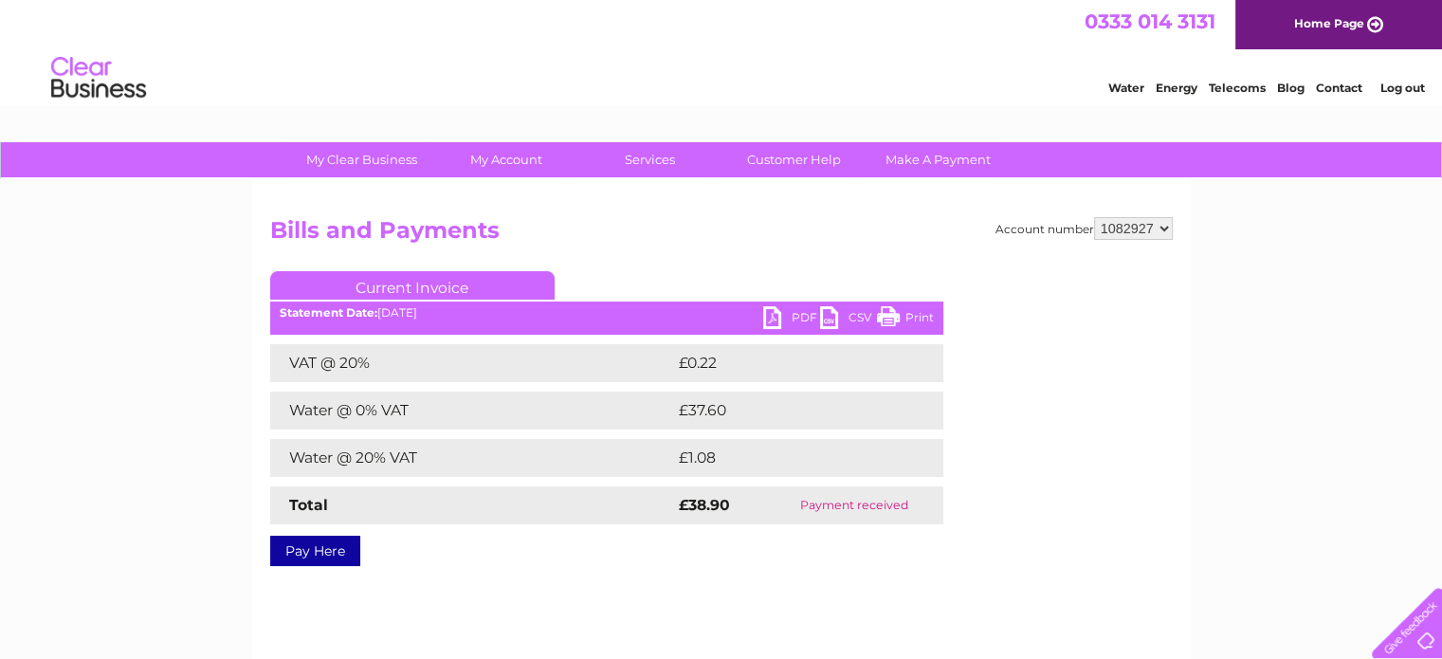 The width and height of the screenshot is (1442, 659). I want to click on a: Contact, so click(1338, 87).